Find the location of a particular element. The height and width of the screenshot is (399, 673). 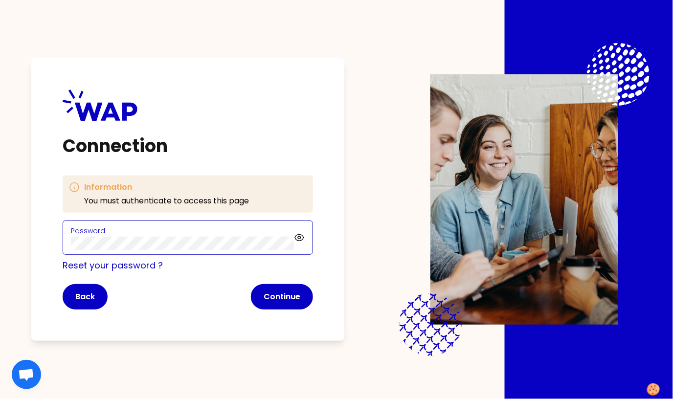

a: Ouvrir le chat is located at coordinates (26, 375).